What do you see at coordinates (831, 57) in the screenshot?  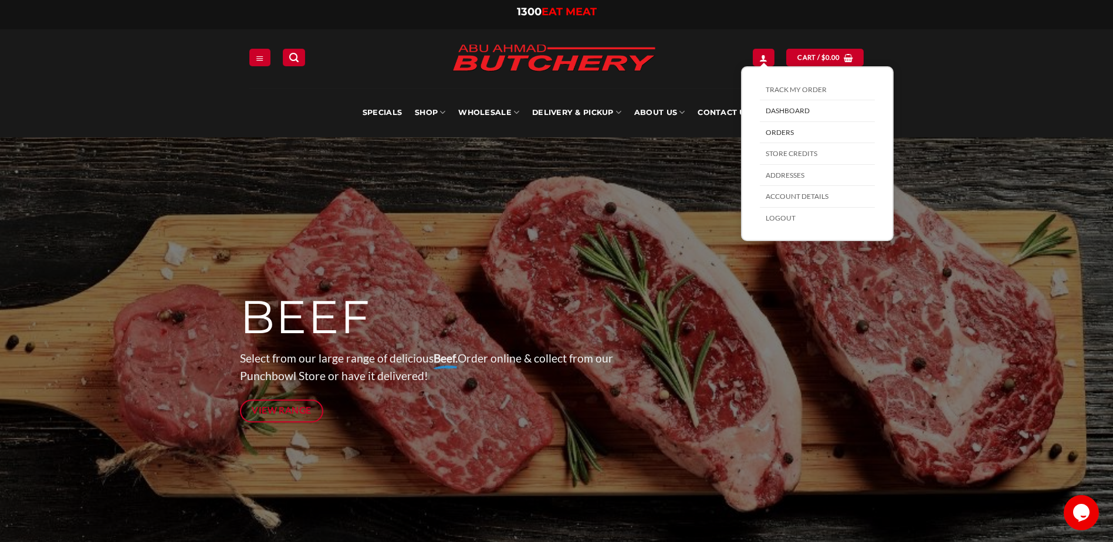 I see `bdi: 0.00` at bounding box center [831, 57].